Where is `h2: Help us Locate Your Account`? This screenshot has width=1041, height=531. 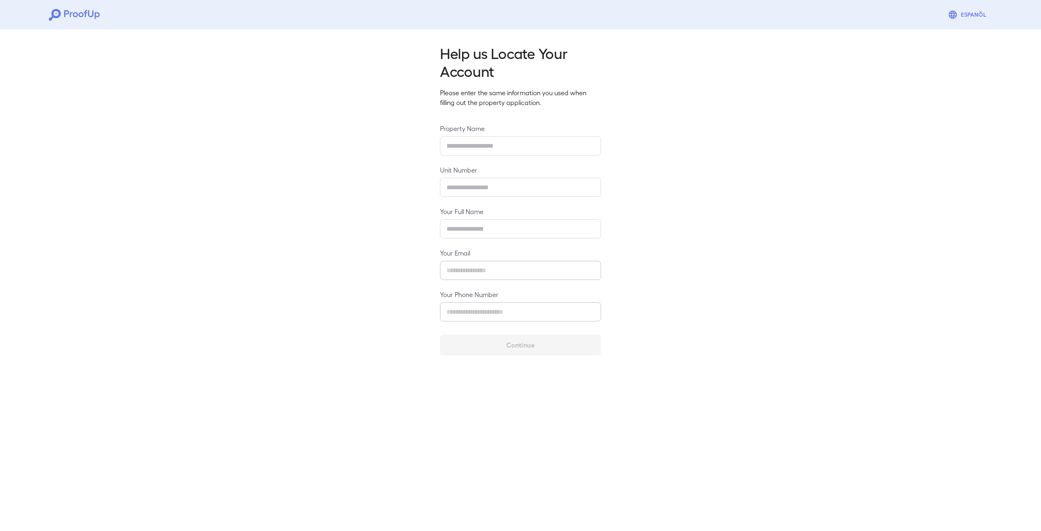 h2: Help us Locate Your Account is located at coordinates (521, 62).